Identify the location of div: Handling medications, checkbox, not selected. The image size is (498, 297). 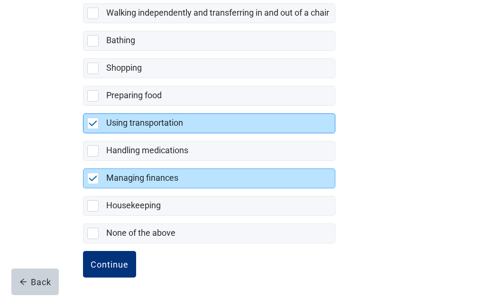
(209, 151).